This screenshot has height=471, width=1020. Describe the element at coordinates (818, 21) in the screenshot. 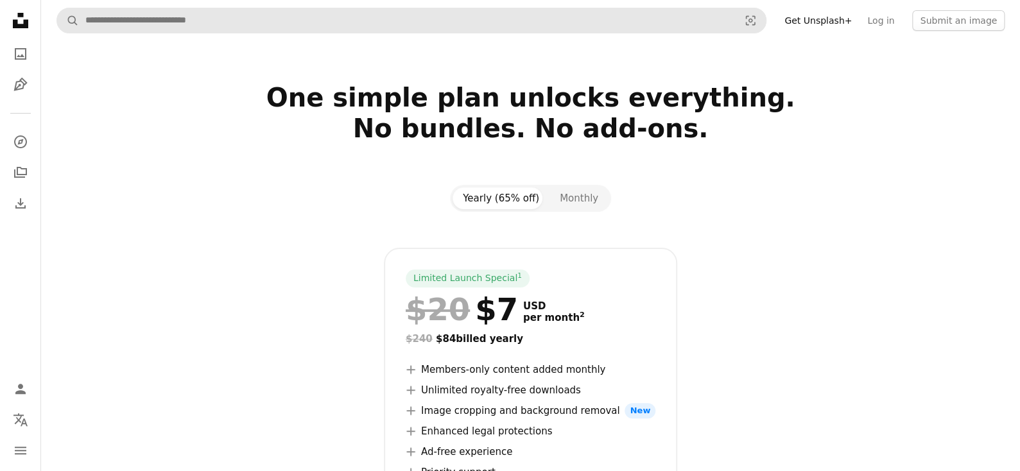

I see `a: Get Unsplash+` at that location.